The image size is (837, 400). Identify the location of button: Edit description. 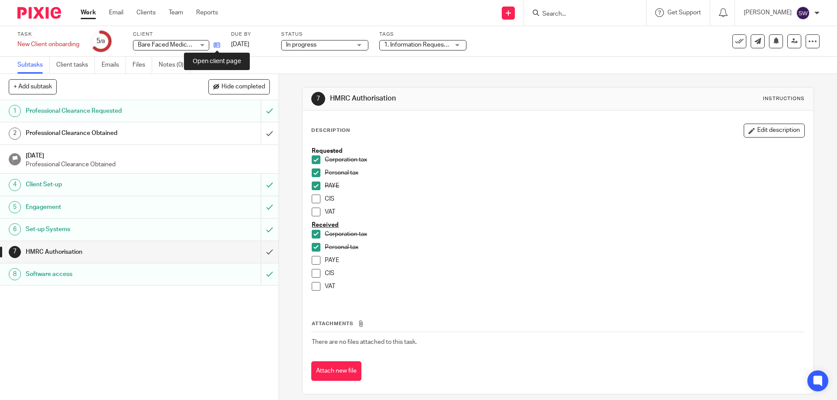
(774, 131).